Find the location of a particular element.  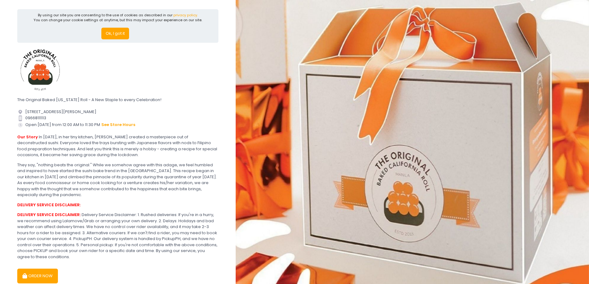

button: Ok, I got it is located at coordinates (115, 34).